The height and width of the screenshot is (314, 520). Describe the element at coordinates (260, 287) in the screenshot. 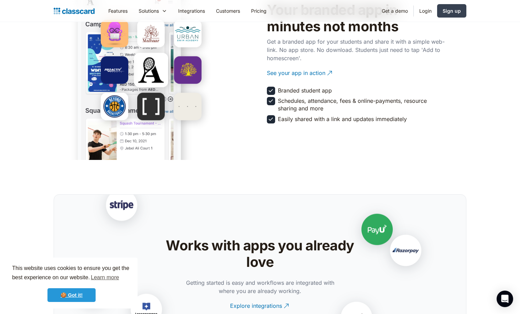

I see `p: Getting started is easy and workflows are integrated with where you are already working.` at that location.